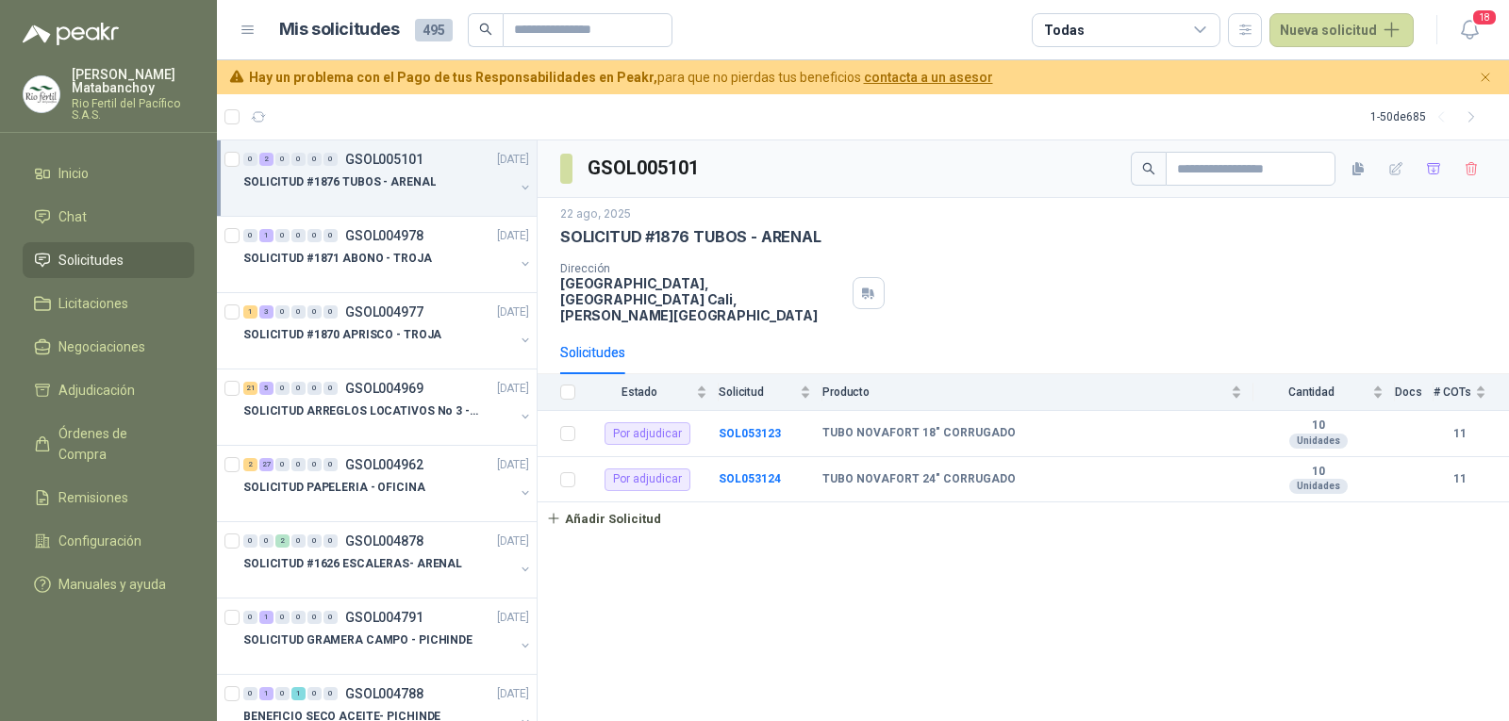  What do you see at coordinates (1469, 30) in the screenshot?
I see `button: 18` at bounding box center [1469, 30].